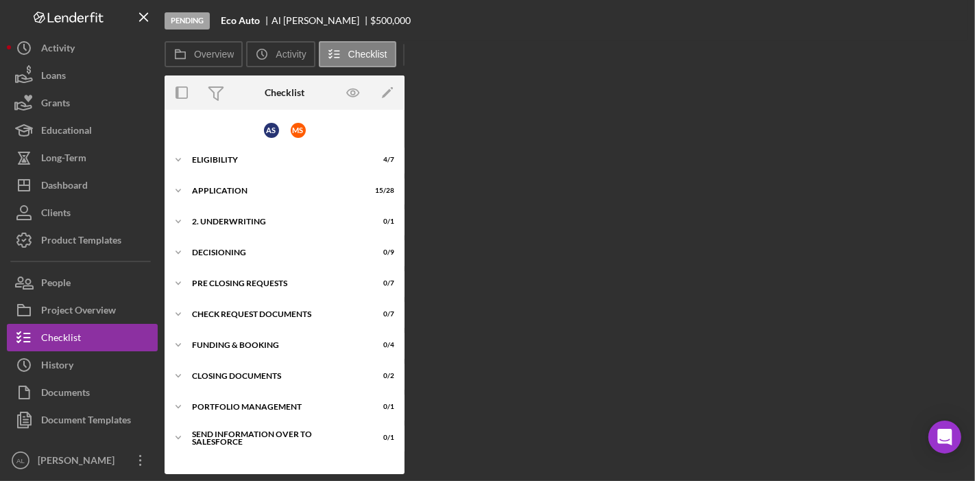  What do you see at coordinates (82, 130) in the screenshot?
I see `button: Educational` at bounding box center [82, 130].